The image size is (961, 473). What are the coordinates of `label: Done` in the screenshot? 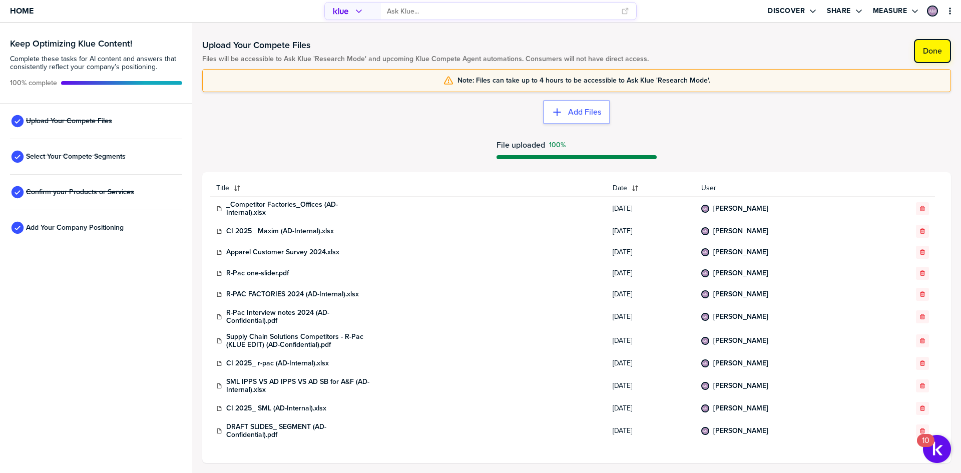 It's located at (932, 51).